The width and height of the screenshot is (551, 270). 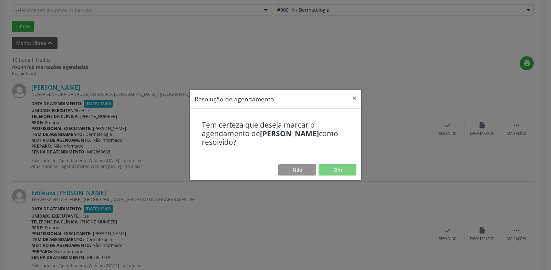 What do you see at coordinates (234, 99) in the screenshot?
I see `h5: Resolução de agendamento` at bounding box center [234, 99].